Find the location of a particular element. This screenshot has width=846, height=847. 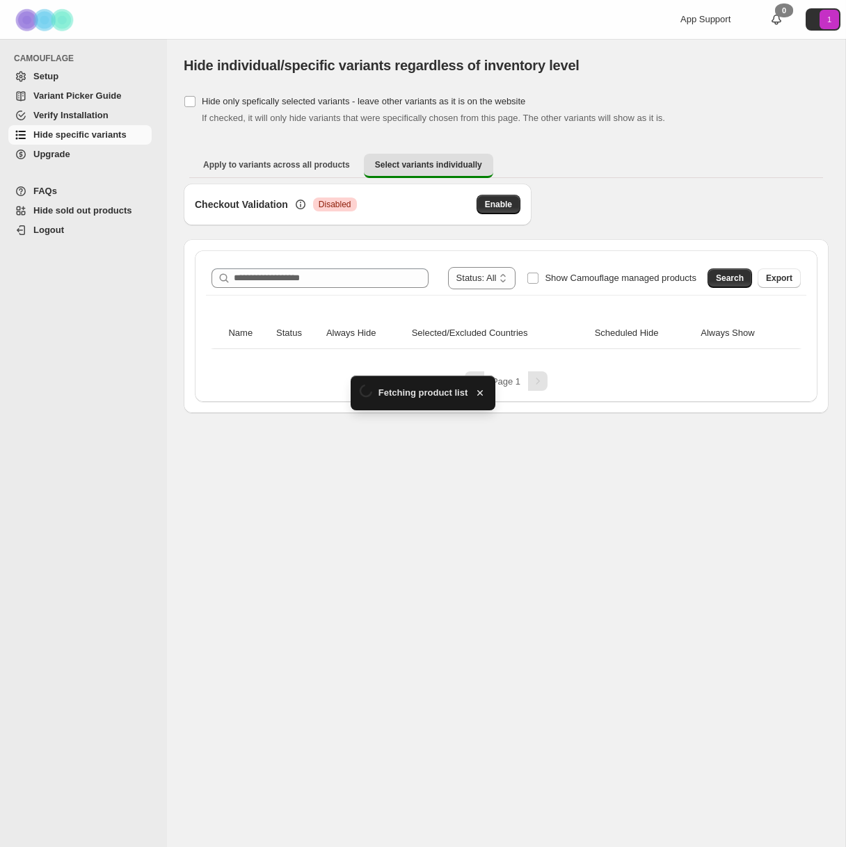

a: Logout is located at coordinates (80, 230).